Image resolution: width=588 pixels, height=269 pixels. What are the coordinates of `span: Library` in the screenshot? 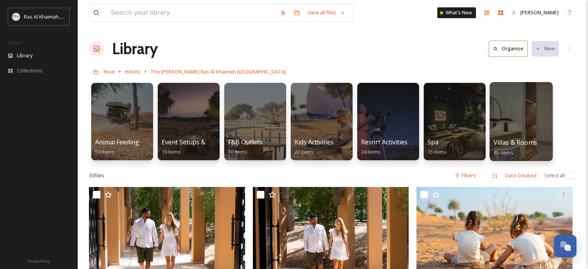 It's located at (25, 55).